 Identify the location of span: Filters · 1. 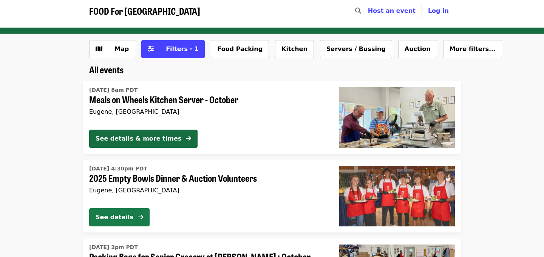
(182, 49).